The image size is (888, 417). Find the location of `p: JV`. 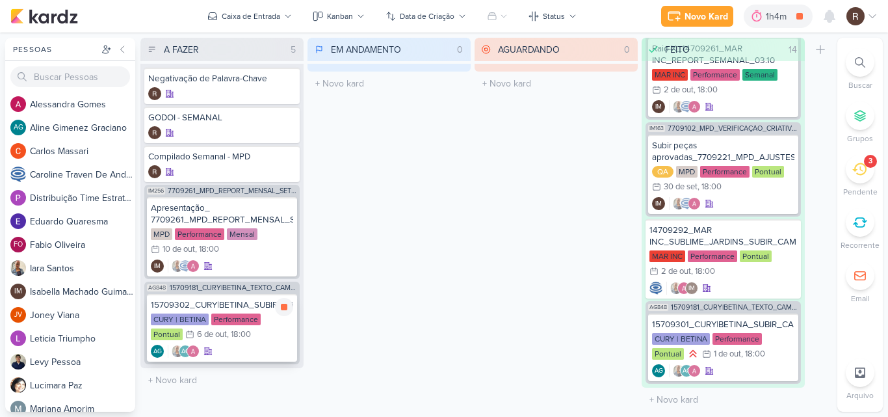

p: JV is located at coordinates (18, 315).